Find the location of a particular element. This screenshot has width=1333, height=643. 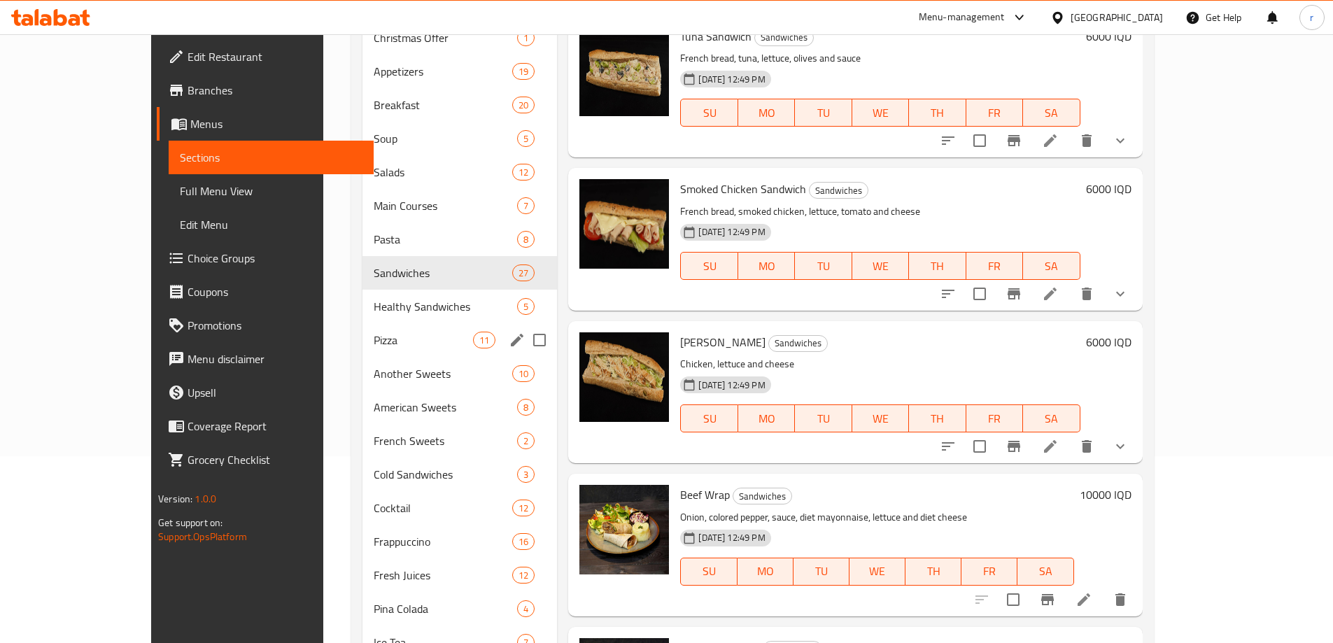

span: Upsell is located at coordinates (275, 393).